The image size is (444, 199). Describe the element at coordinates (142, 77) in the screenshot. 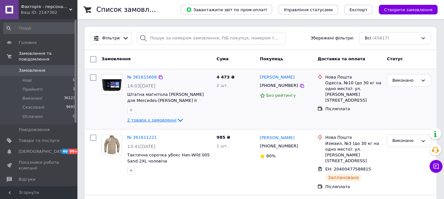

I see `a: № 361615608` at that location.